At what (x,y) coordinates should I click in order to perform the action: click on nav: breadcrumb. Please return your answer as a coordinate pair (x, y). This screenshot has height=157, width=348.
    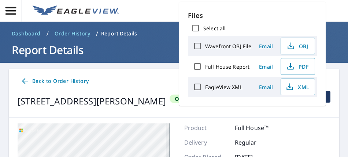
    Looking at the image, I should click on (174, 34).